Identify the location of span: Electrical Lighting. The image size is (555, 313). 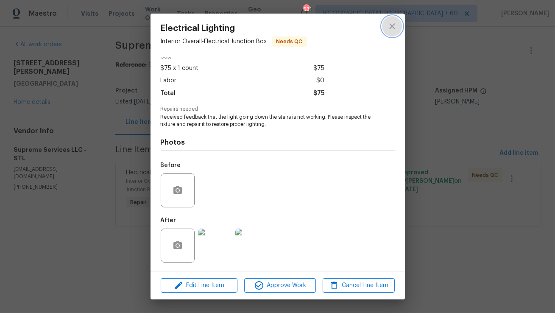
(234, 28).